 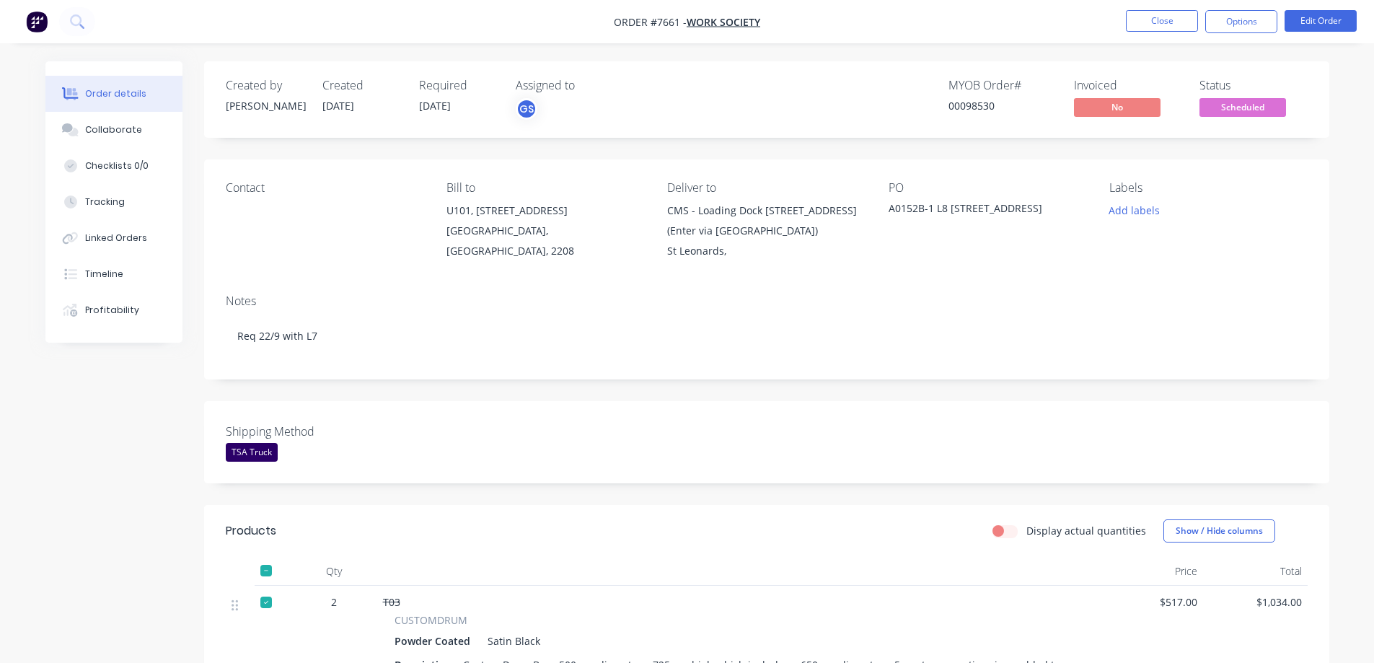 I want to click on button: Show / Hide columns, so click(x=1219, y=531).